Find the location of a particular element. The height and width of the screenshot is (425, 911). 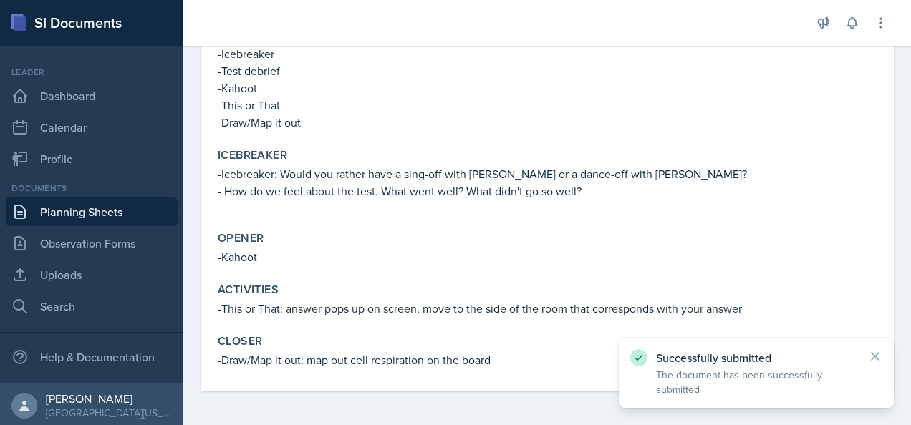

p: -Draw/Map it out is located at coordinates (547, 122).